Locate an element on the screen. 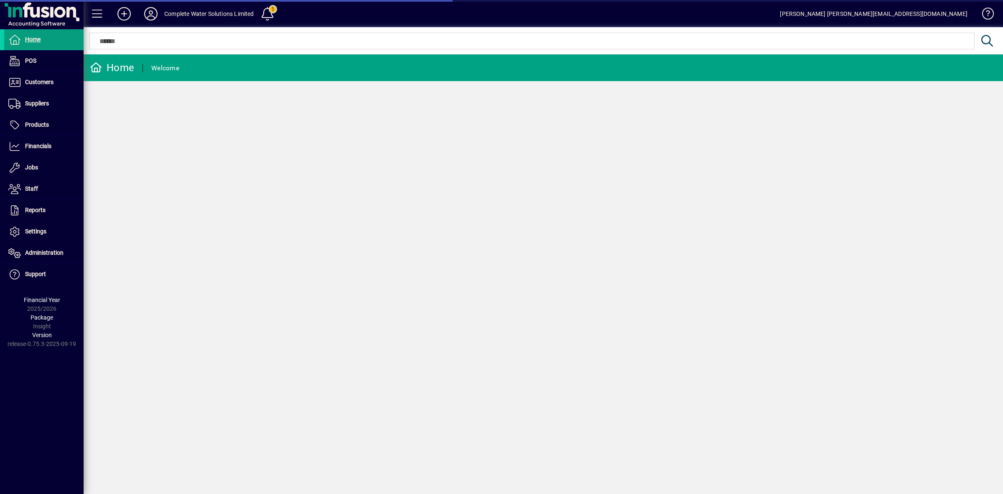  span: Customers is located at coordinates (39, 82).